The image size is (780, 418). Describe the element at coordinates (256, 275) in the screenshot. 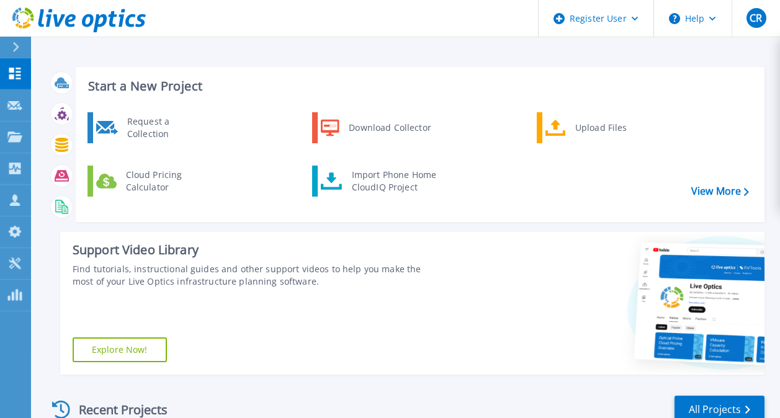

I see `div: Find tutorials, instructional guides and other support videos to help you make the most of your L...` at that location.